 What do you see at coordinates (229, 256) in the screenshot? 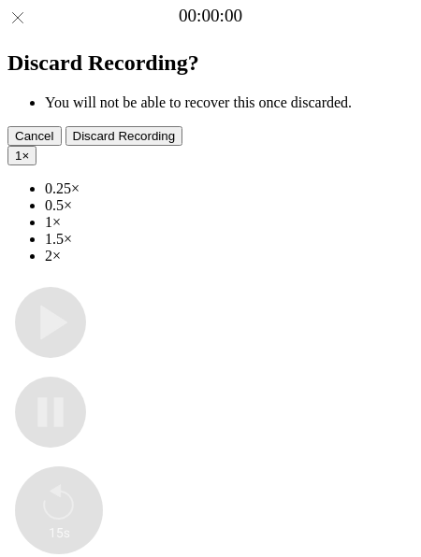
I see `li: 2×` at bounding box center [229, 256].